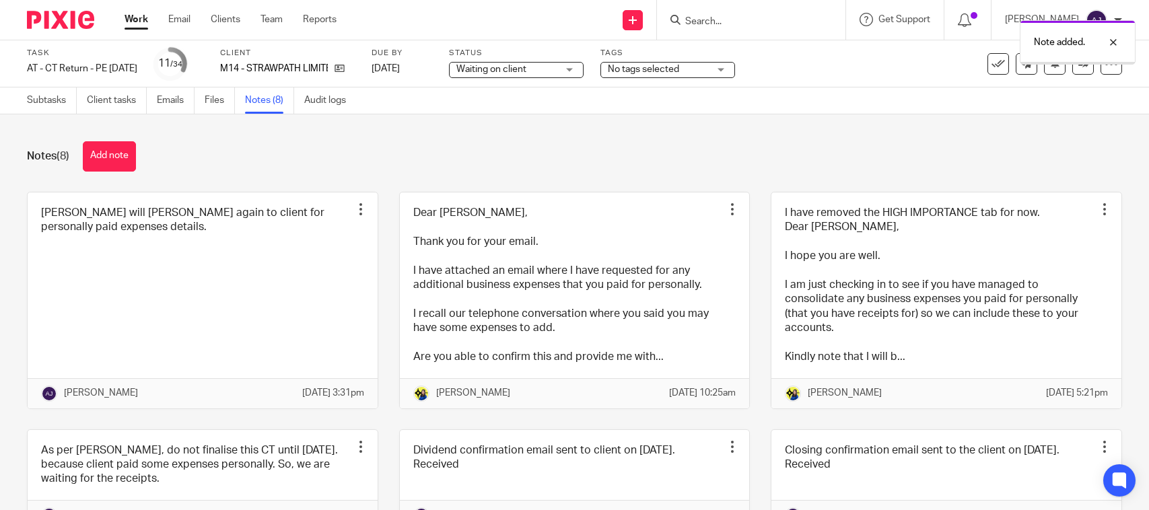 This screenshot has height=510, width=1149. Describe the element at coordinates (274, 69) in the screenshot. I see `p: M14 - STRAWPATH LIMITED` at that location.